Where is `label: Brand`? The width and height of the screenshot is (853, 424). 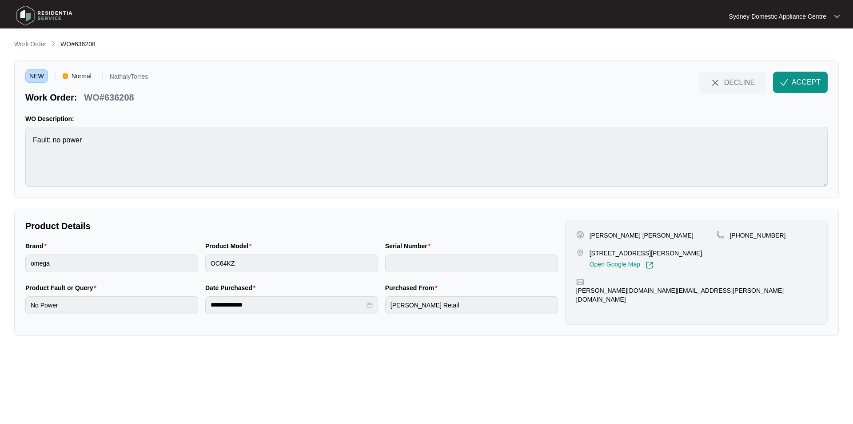 label: Brand is located at coordinates (38, 246).